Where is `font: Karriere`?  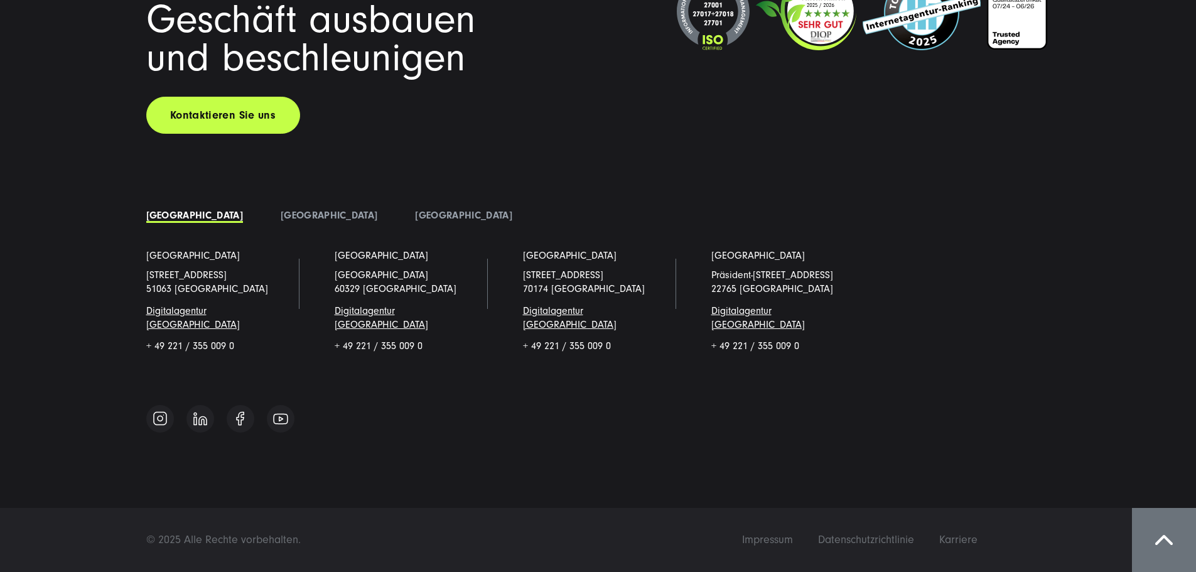 font: Karriere is located at coordinates (958, 539).